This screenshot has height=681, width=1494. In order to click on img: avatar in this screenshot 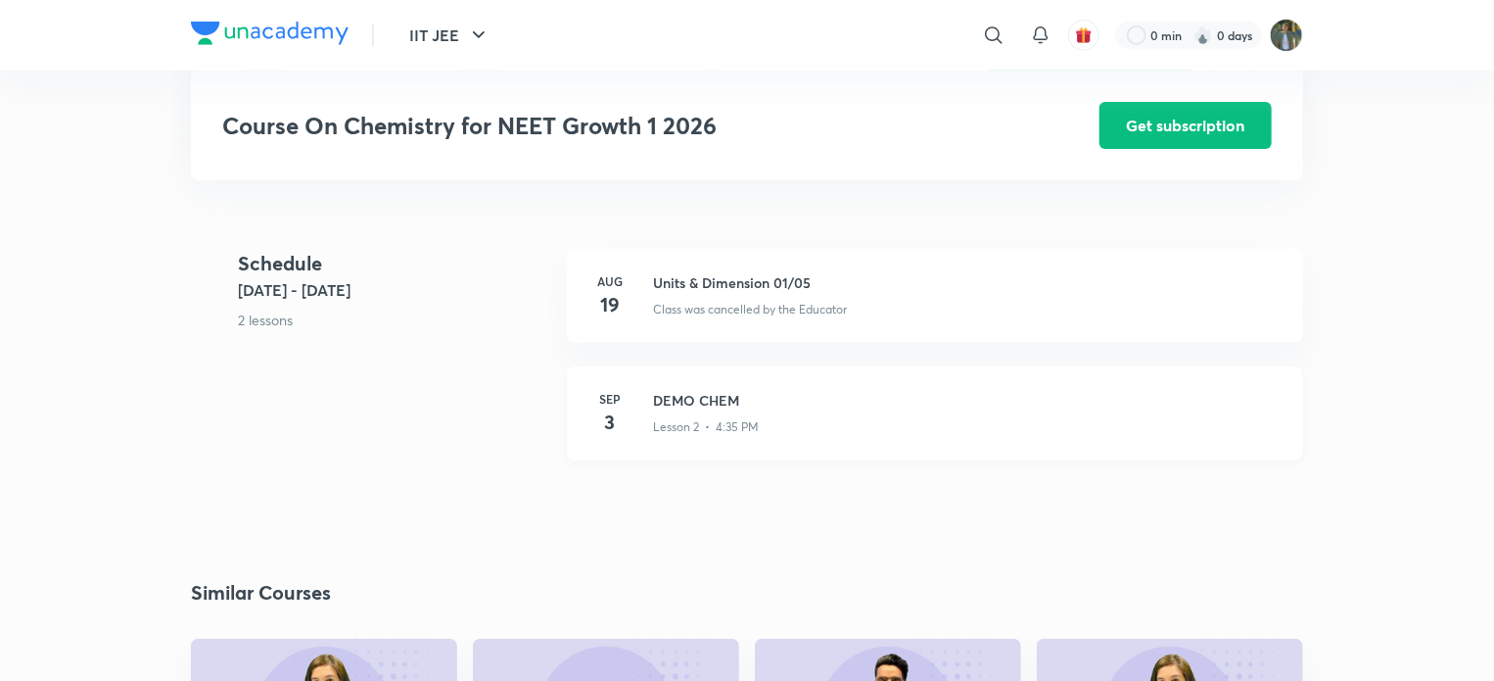, I will do `click(1084, 35)`.